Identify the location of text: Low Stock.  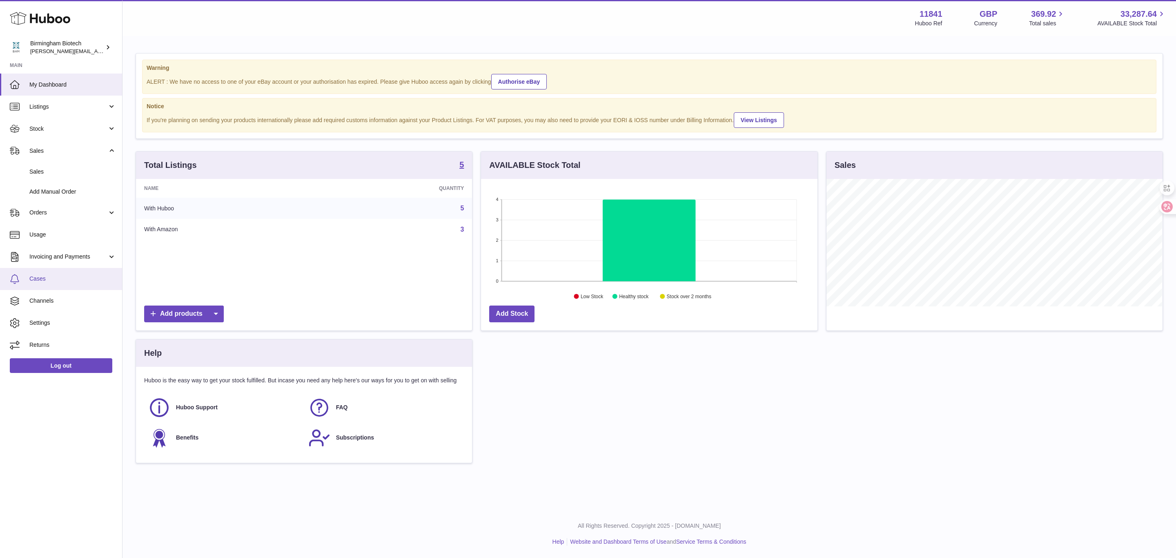
(592, 296).